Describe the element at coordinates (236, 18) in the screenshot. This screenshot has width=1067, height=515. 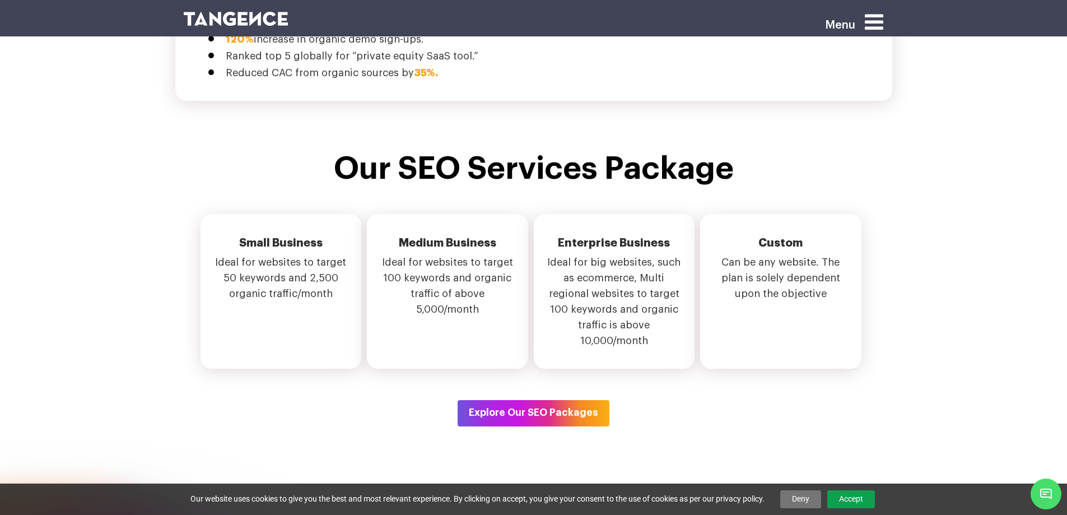
I see `img: logo SVG` at that location.